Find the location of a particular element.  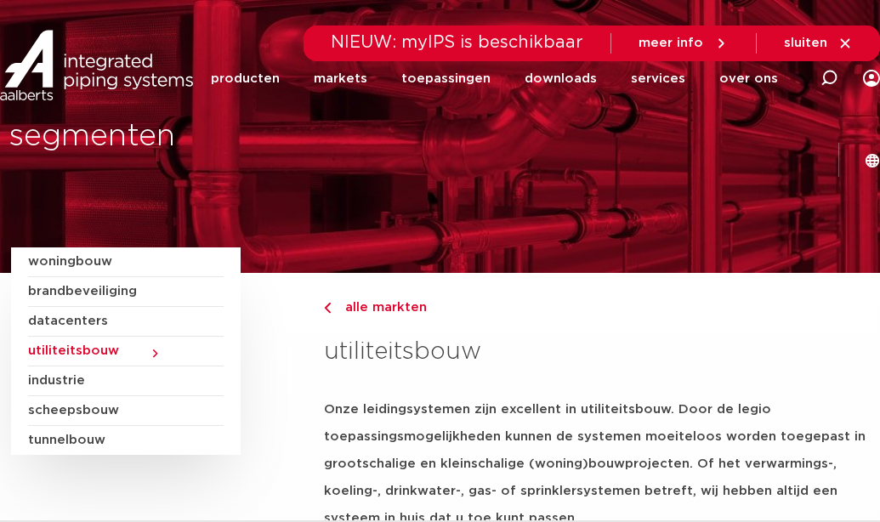

span: industrie is located at coordinates (126, 381).